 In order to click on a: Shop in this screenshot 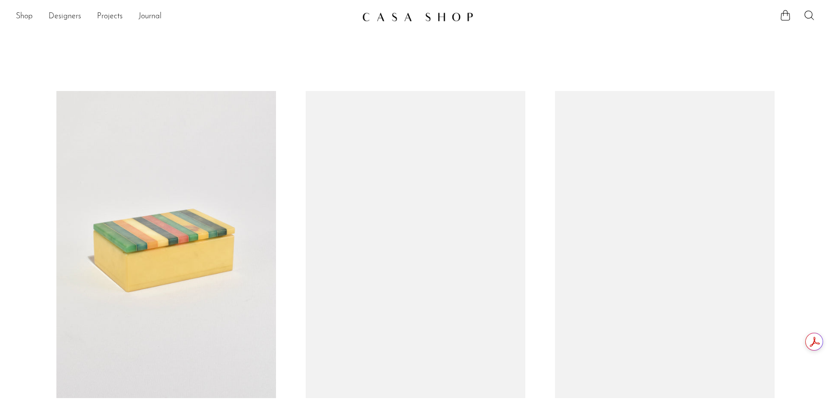, I will do `click(24, 17)`.